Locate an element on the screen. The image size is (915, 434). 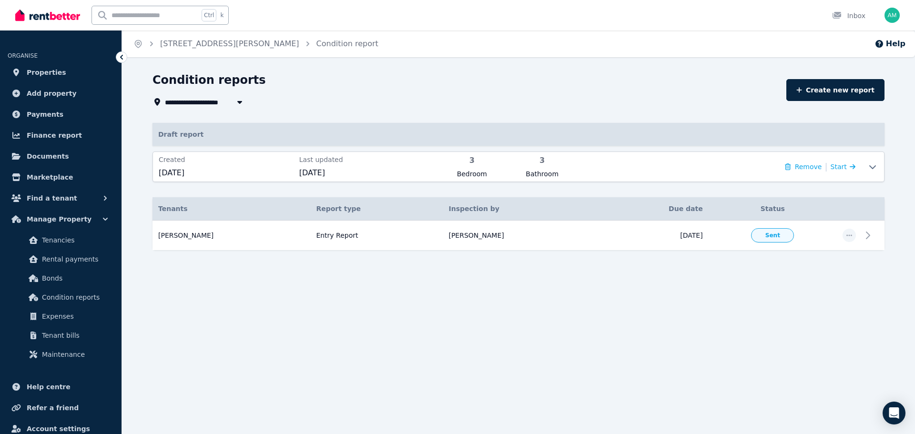
a: Tenancies is located at coordinates (61, 240).